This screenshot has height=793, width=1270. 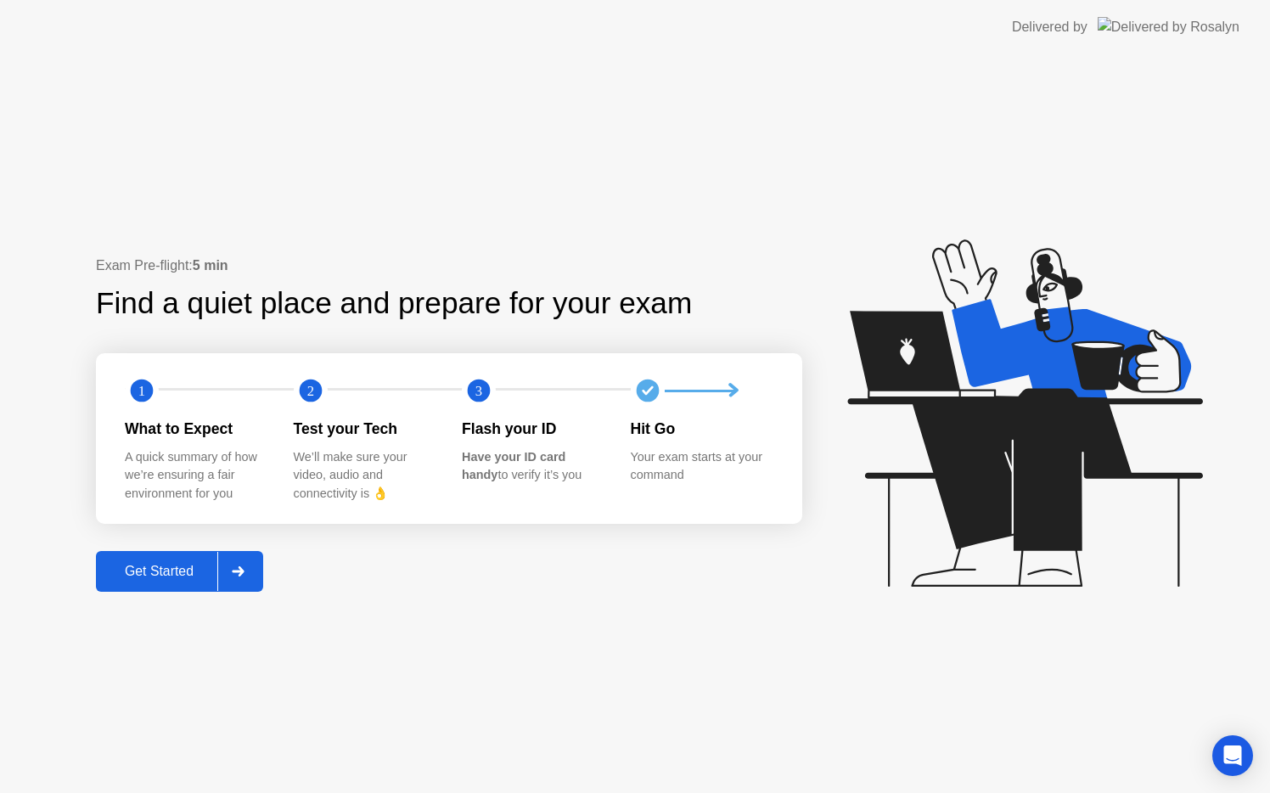 I want to click on div: What to Expect, so click(x=195, y=429).